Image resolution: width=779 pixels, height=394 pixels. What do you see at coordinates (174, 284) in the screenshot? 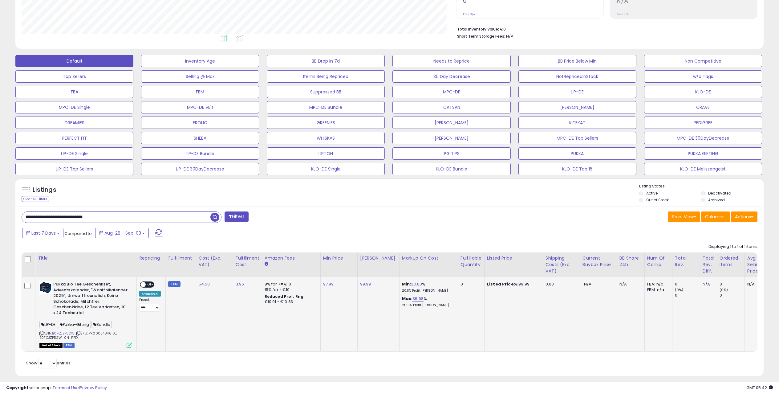
I see `small: FBM` at bounding box center [174, 284].